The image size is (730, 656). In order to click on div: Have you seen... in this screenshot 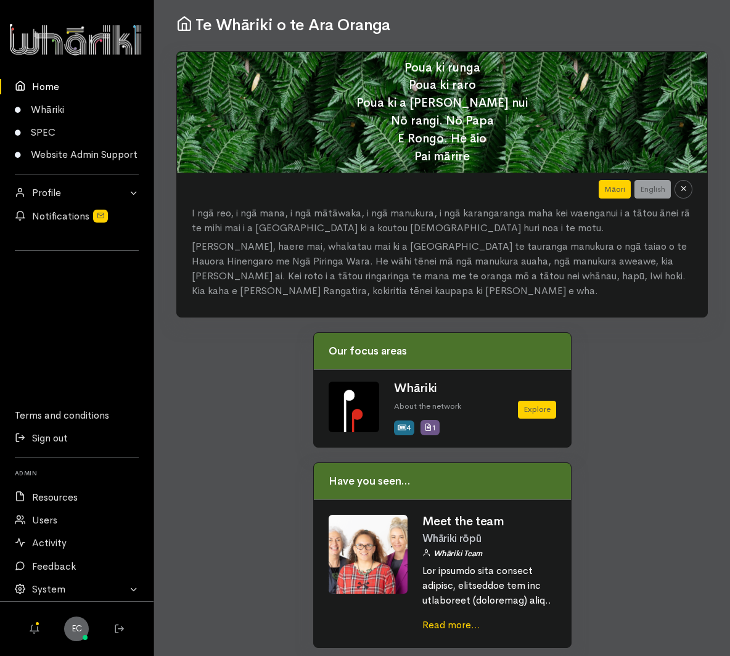, I will do `click(442, 481)`.